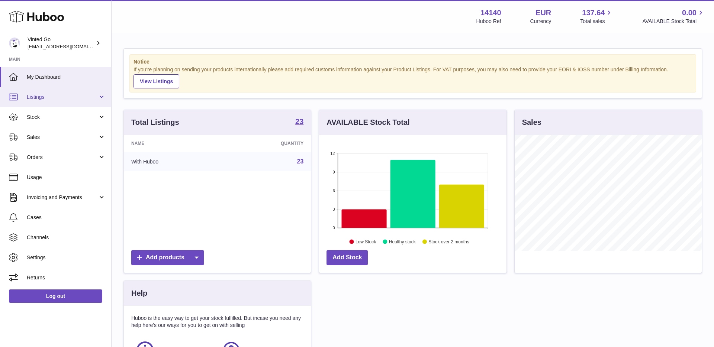 The image size is (714, 347). Describe the element at coordinates (402, 242) in the screenshot. I see `text: Healthy stock` at that location.